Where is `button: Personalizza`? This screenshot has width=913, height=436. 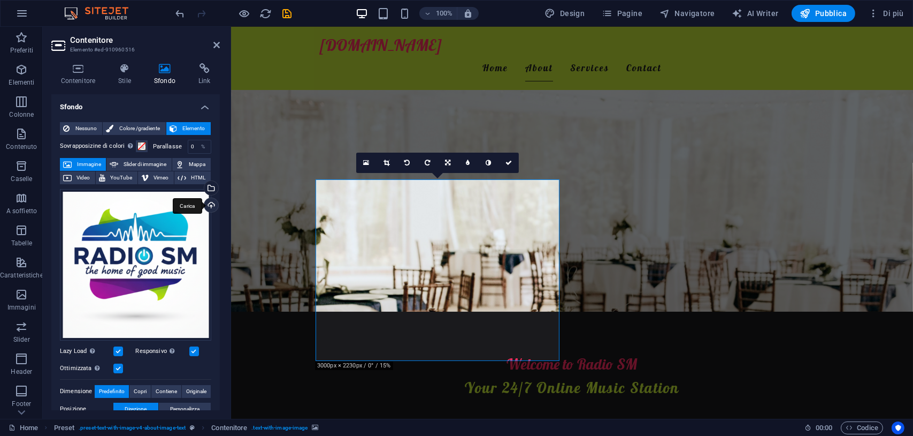 button: Personalizza is located at coordinates (185, 409).